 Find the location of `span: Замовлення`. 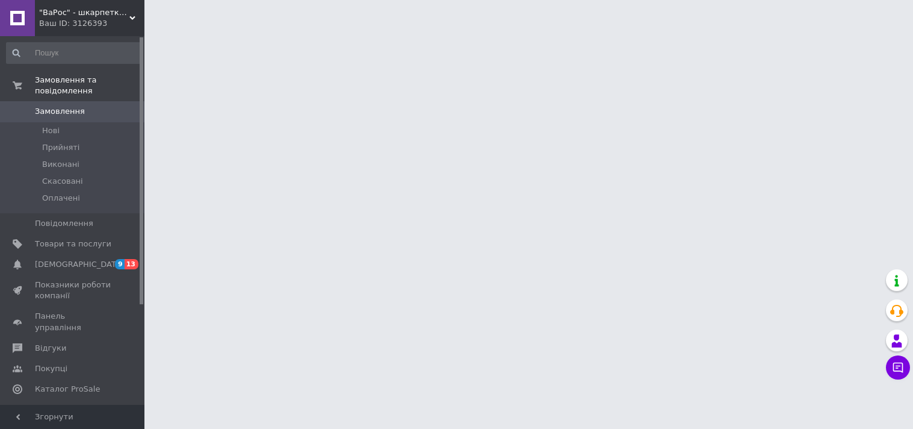

span: Замовлення is located at coordinates (60, 111).